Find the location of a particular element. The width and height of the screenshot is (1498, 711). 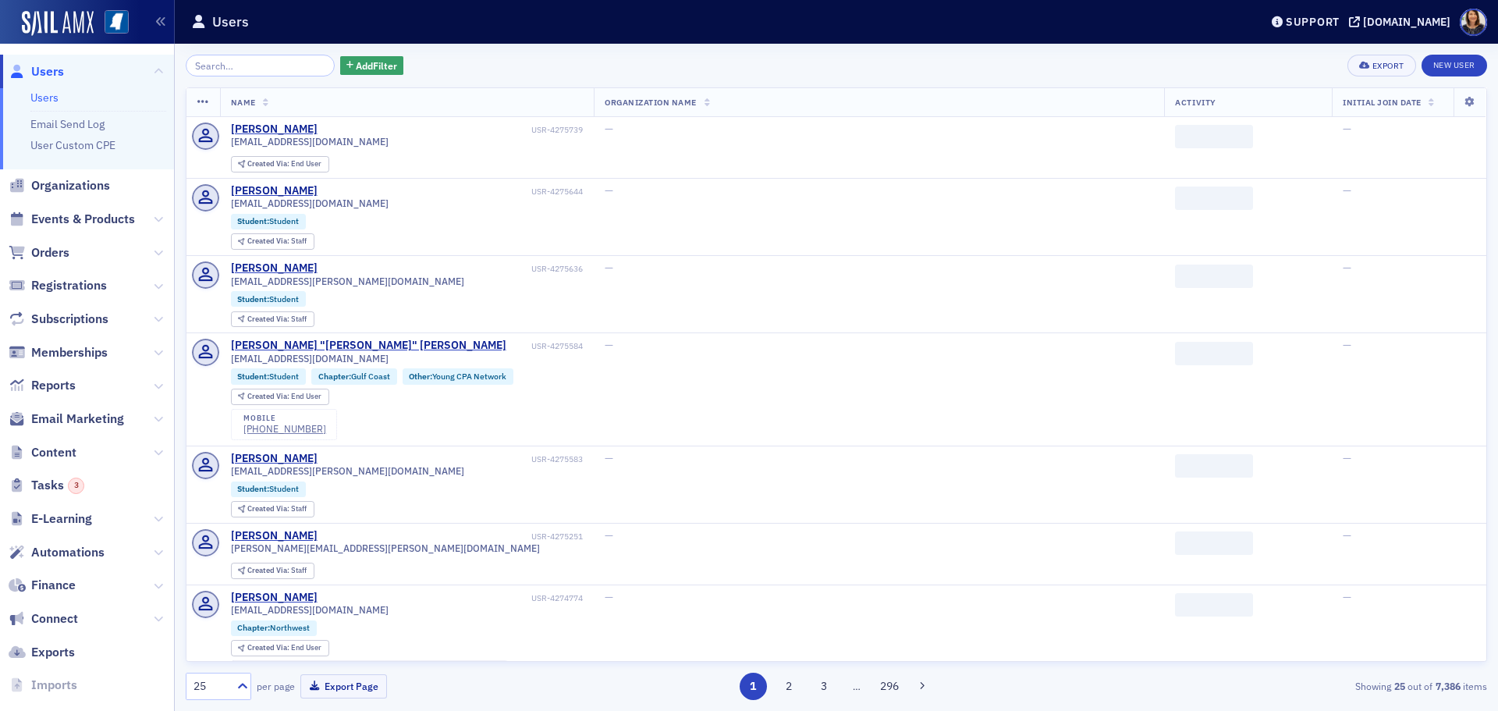

a: Email Marketing is located at coordinates (66, 419).